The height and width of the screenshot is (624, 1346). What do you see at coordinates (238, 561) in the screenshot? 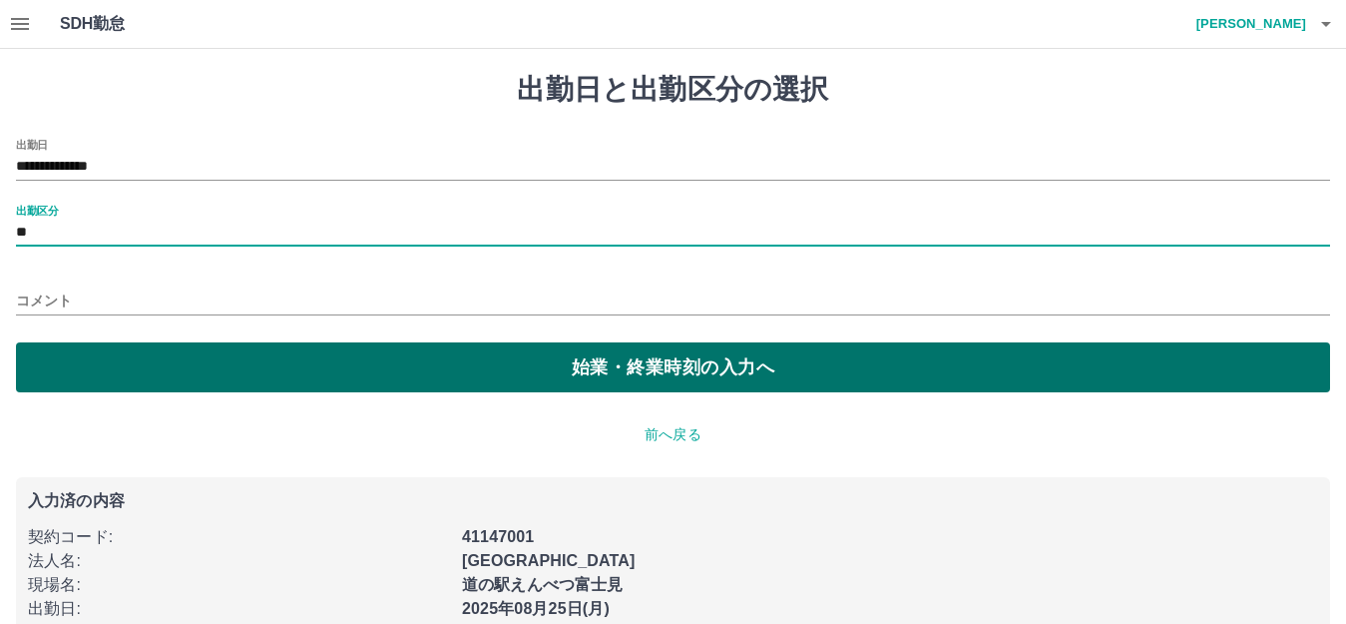
I see `p: 法人名 :` at bounding box center [238, 561].